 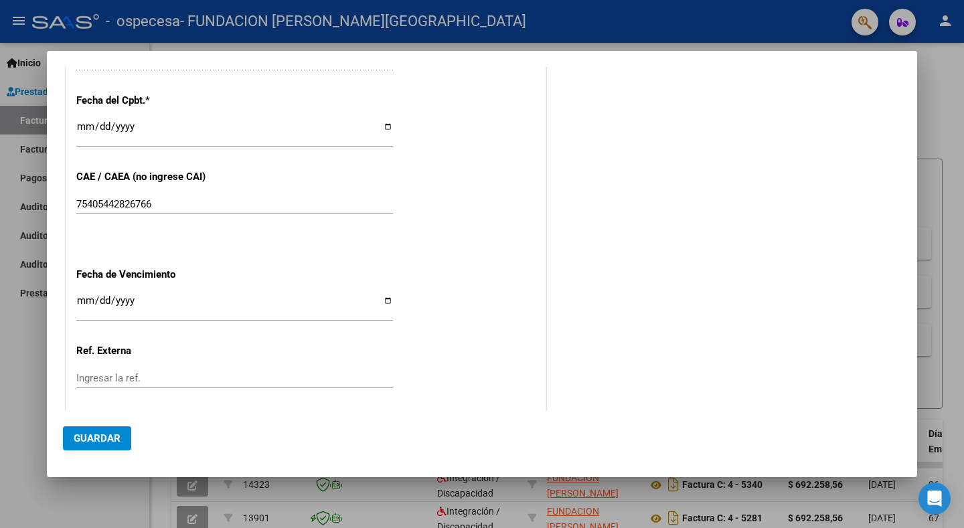 What do you see at coordinates (145, 100) in the screenshot?
I see `p: Fecha del Cpbt.` at bounding box center [145, 100].